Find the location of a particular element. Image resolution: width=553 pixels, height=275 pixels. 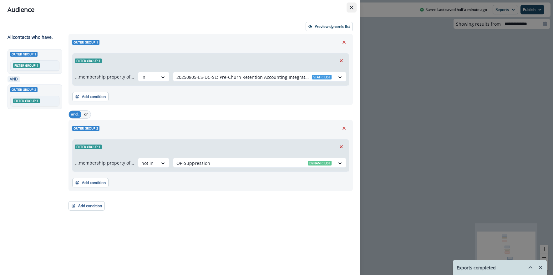

button: or is located at coordinates (86, 114).